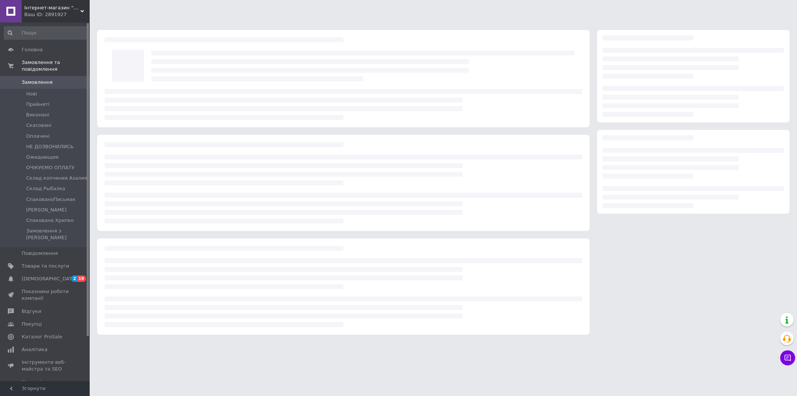  What do you see at coordinates (46, 33) in the screenshot?
I see `input: Пошук` at bounding box center [46, 33].